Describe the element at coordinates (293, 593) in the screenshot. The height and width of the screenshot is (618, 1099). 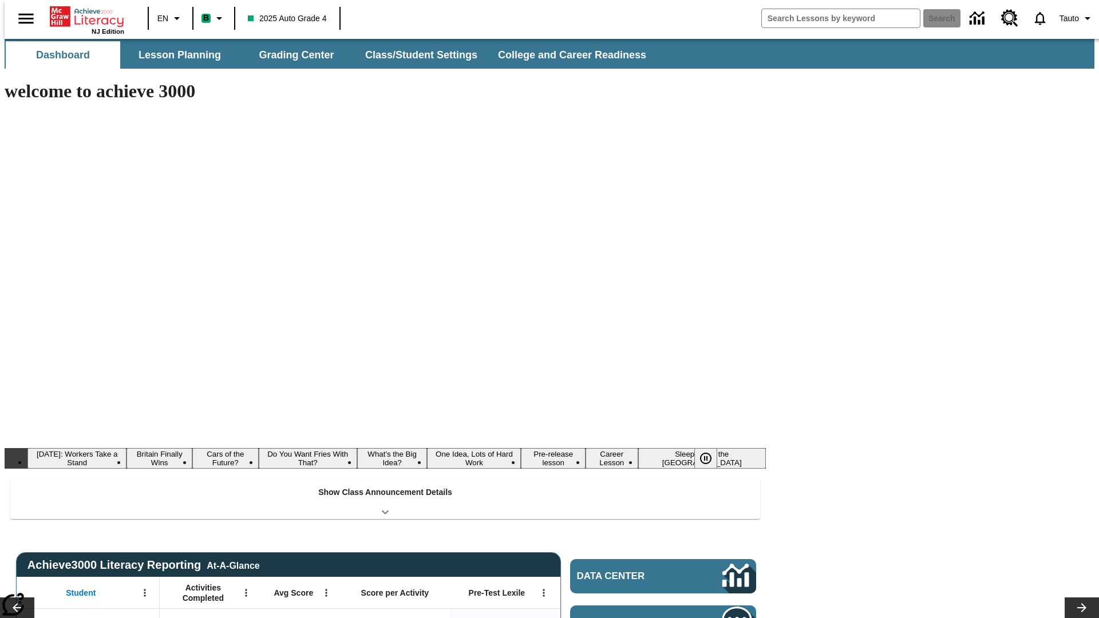
I see `span: Avg Score` at that location.